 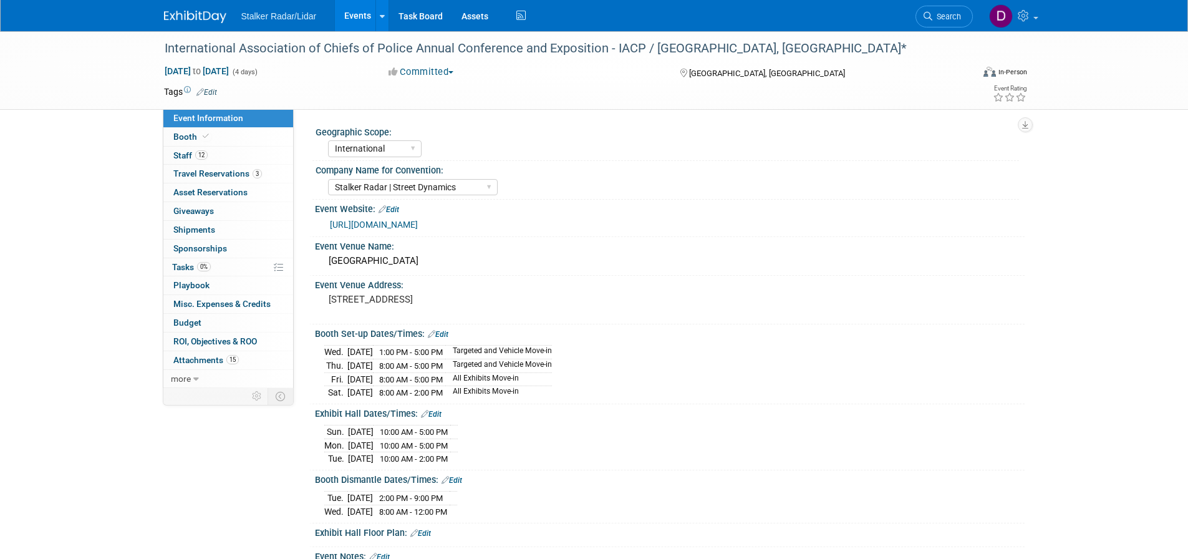 I want to click on div: In-Person, so click(x=1012, y=72).